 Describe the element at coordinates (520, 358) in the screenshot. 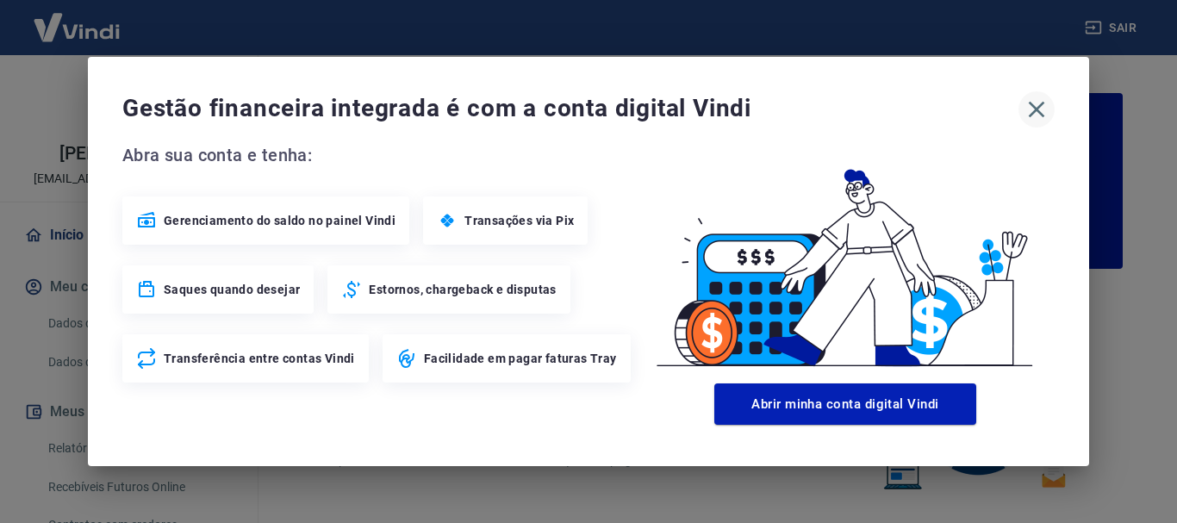

I see `span: Facilidade em pagar faturas Tray` at that location.